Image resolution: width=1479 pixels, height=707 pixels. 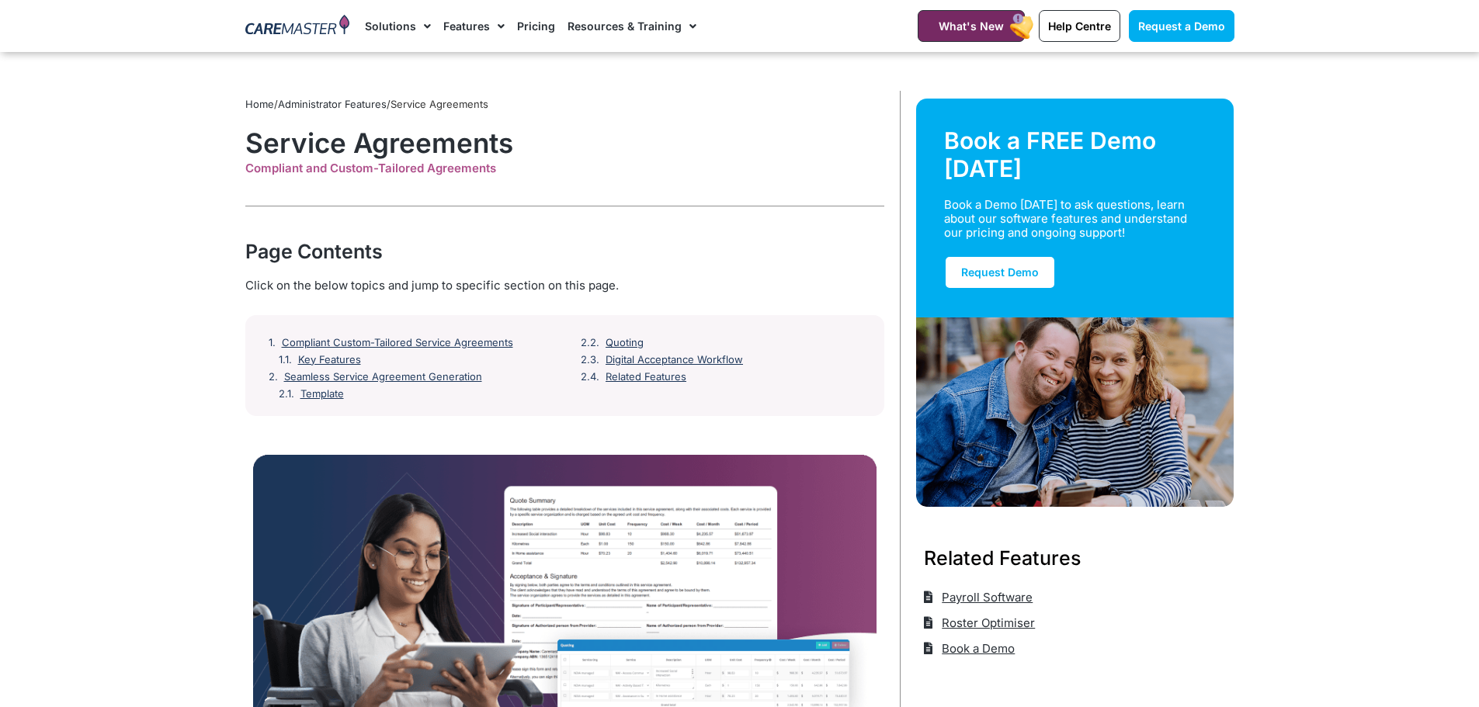 What do you see at coordinates (474, 366) in the screenshot?
I see `a: Template` at bounding box center [474, 366].